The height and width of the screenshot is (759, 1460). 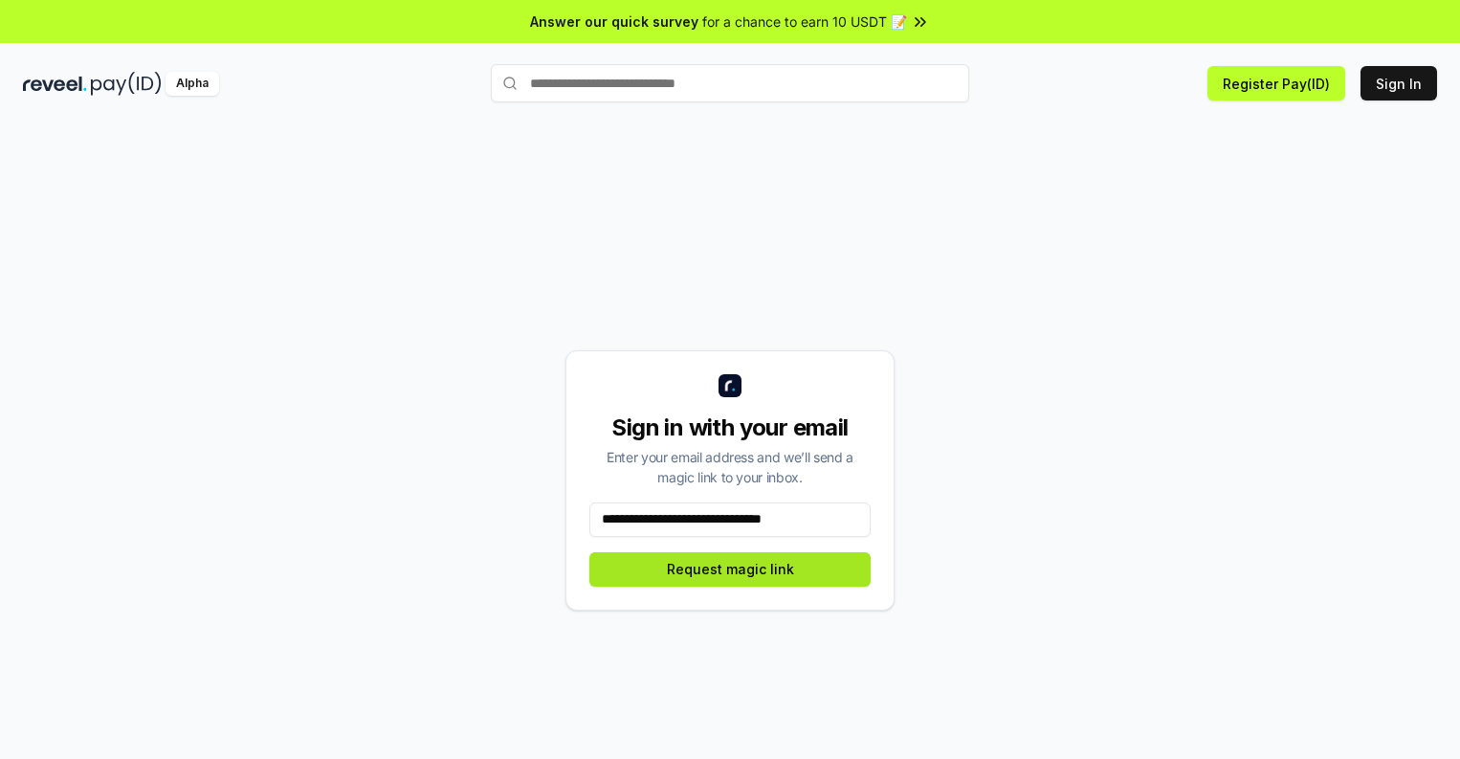 What do you see at coordinates (126, 83) in the screenshot?
I see `img: pay_id` at bounding box center [126, 83].